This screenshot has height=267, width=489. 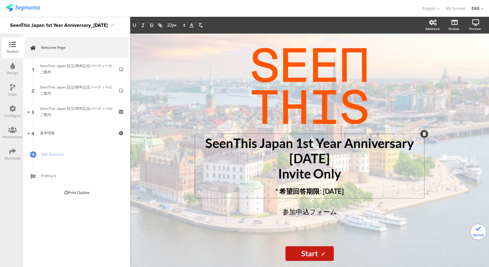 What do you see at coordinates (23, 8) in the screenshot?
I see `img: segmanta logo` at bounding box center [23, 8].